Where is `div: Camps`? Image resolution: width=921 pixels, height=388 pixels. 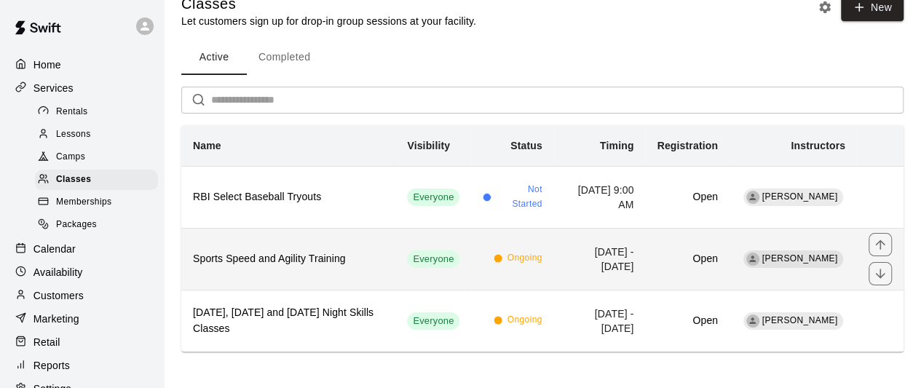
div: Camps is located at coordinates (96, 157).